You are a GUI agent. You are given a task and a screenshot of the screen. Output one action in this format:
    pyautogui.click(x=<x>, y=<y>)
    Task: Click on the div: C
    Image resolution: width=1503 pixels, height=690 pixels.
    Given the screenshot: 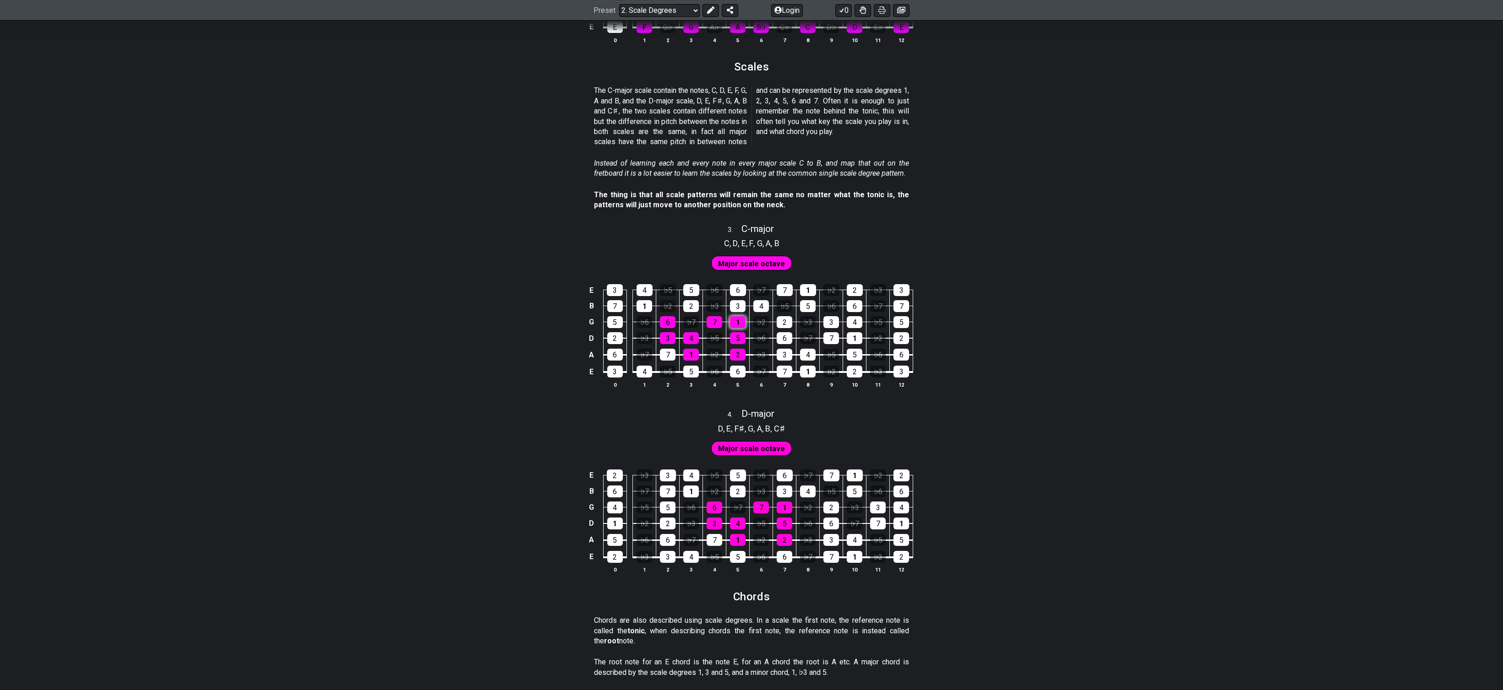 What is the action you would take?
    pyautogui.click(x=808, y=27)
    